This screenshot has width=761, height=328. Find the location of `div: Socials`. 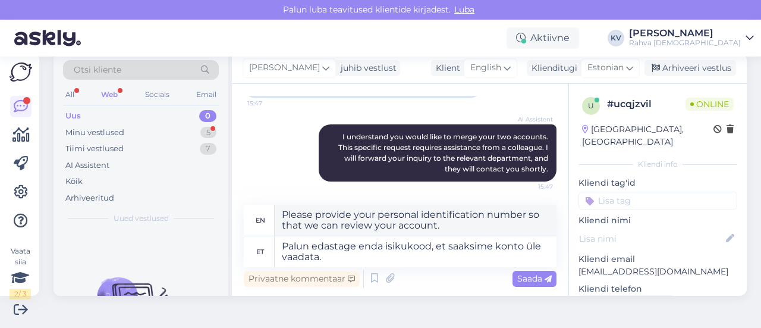

div: Socials is located at coordinates (157, 95).